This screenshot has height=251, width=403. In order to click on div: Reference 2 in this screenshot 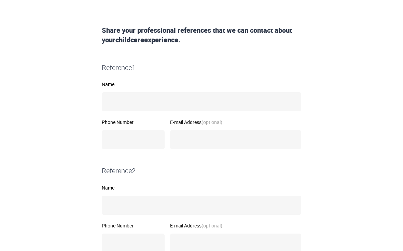, I will do `click(201, 171)`.